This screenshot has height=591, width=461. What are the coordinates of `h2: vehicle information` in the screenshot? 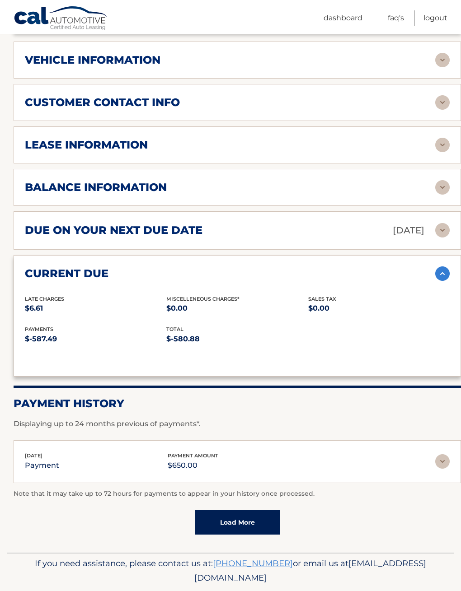 It's located at (93, 60).